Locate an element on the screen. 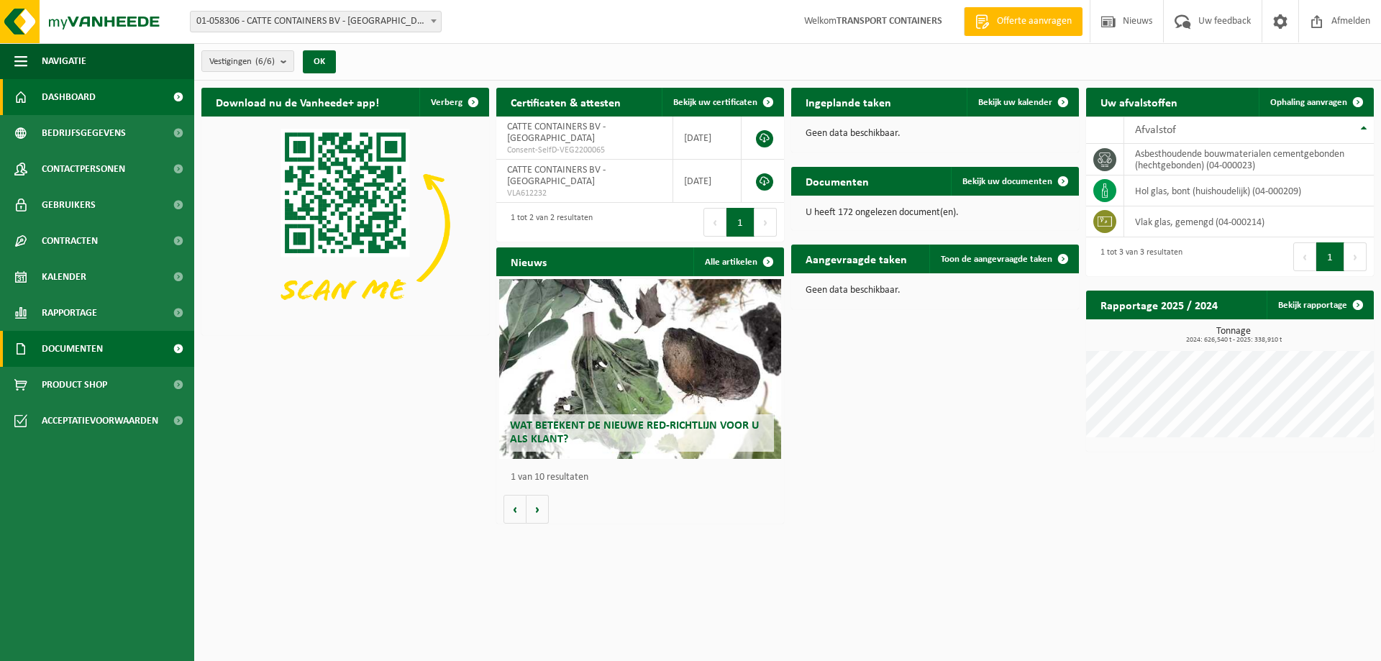 Image resolution: width=1381 pixels, height=661 pixels. h2: Certificaten & attesten is located at coordinates (565, 101).